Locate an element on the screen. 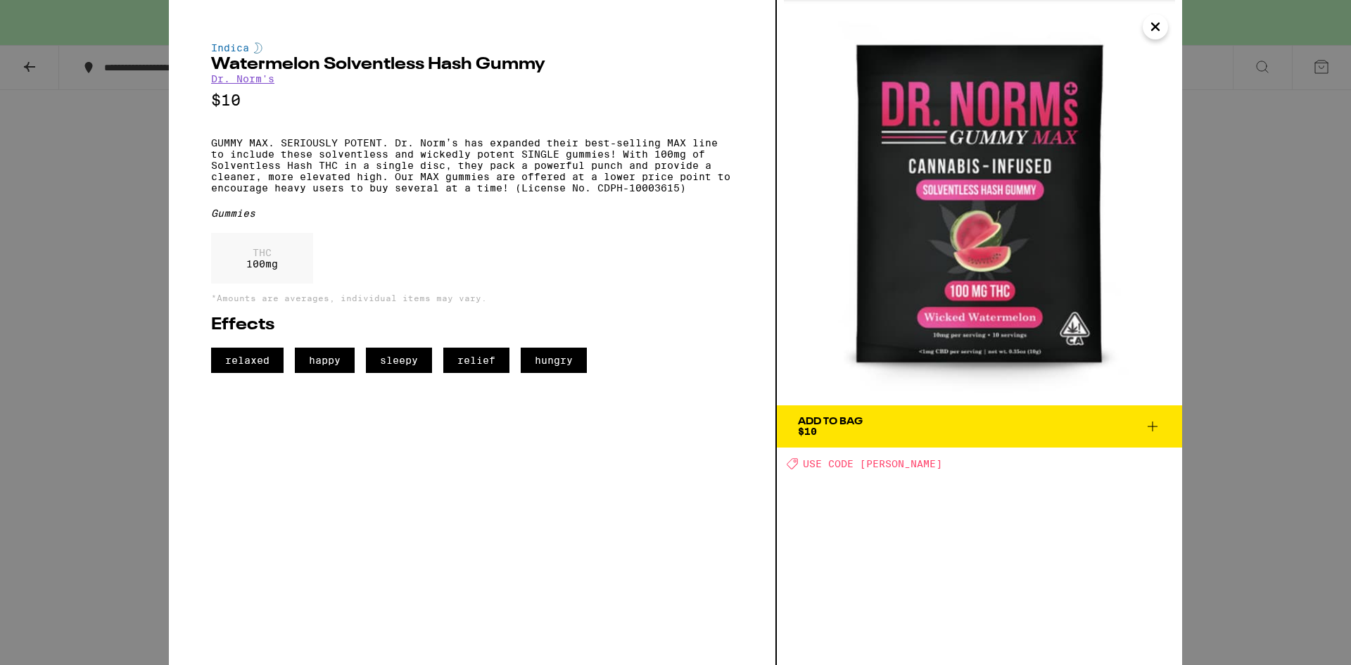 The image size is (1351, 665). span: happy is located at coordinates (324, 360).